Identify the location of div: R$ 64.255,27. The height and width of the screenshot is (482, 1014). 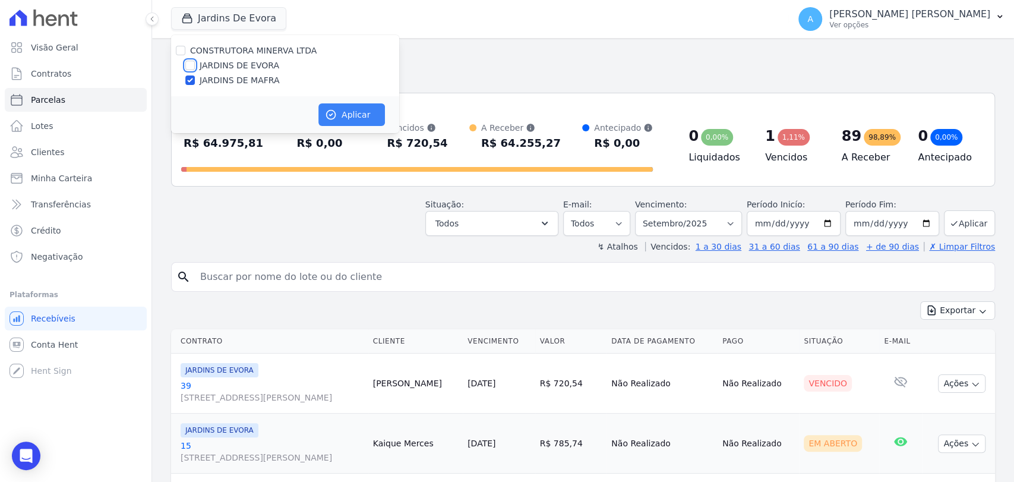
(521, 143).